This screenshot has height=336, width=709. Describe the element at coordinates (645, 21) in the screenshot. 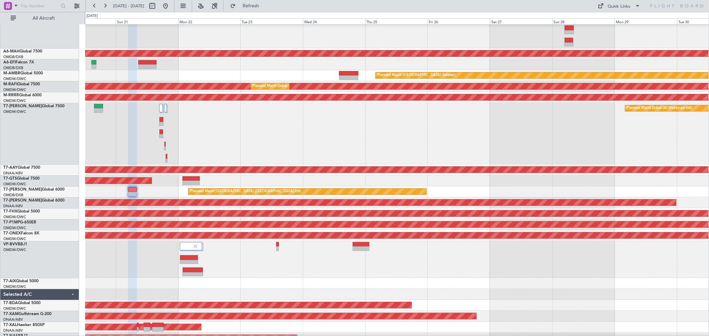

I see `div: Mon 29` at that location.